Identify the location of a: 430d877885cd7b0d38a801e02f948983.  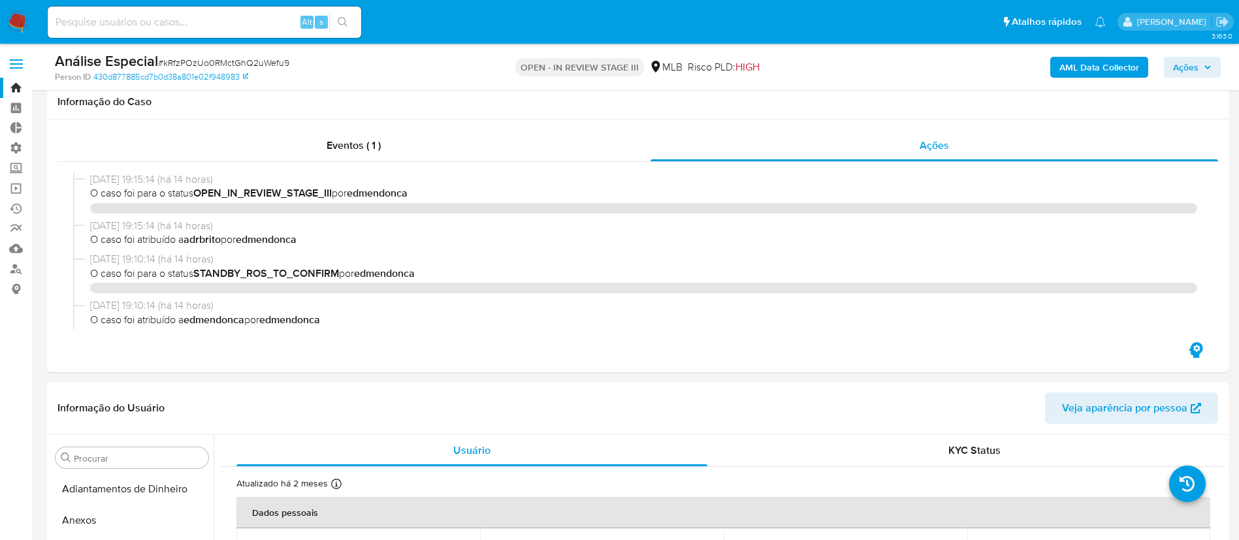
(171, 77).